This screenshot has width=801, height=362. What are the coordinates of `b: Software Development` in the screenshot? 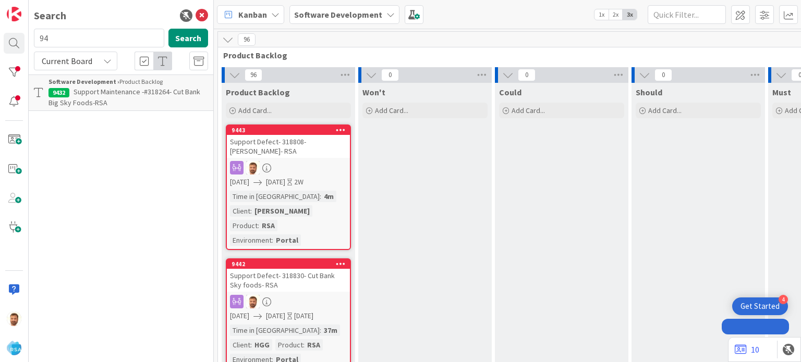 It's located at (338, 15).